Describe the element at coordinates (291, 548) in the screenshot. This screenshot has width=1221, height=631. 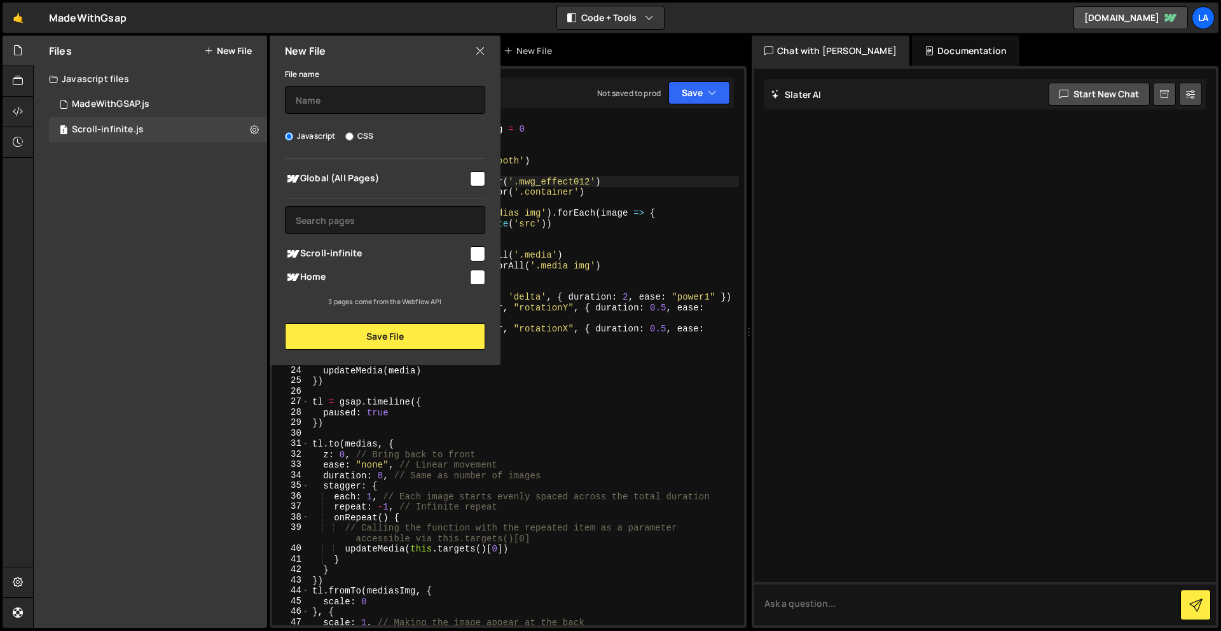
I see `div: 40` at that location.